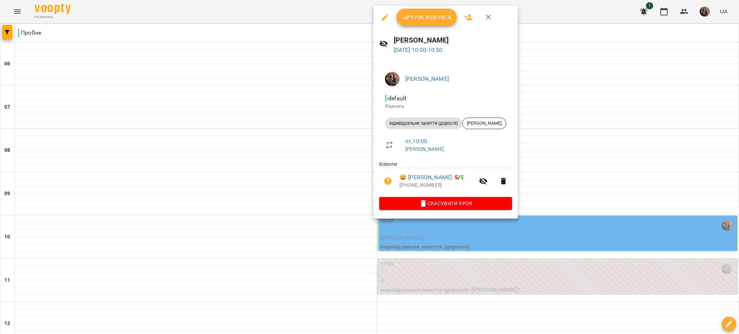 This screenshot has height=334, width=739. Describe the element at coordinates (427, 17) in the screenshot. I see `button: Урок відбувся` at that location.